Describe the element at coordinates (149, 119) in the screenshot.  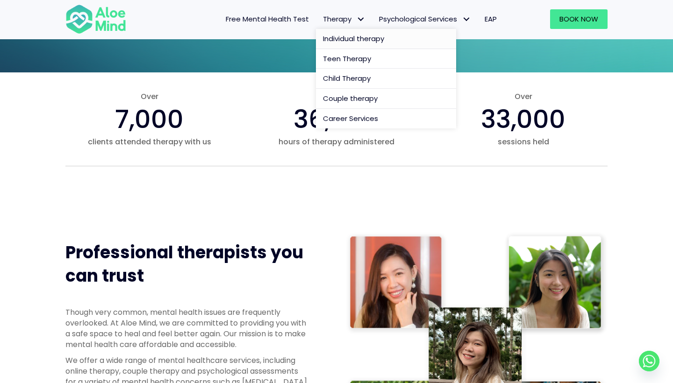
I see `span: 7,000` at that location.